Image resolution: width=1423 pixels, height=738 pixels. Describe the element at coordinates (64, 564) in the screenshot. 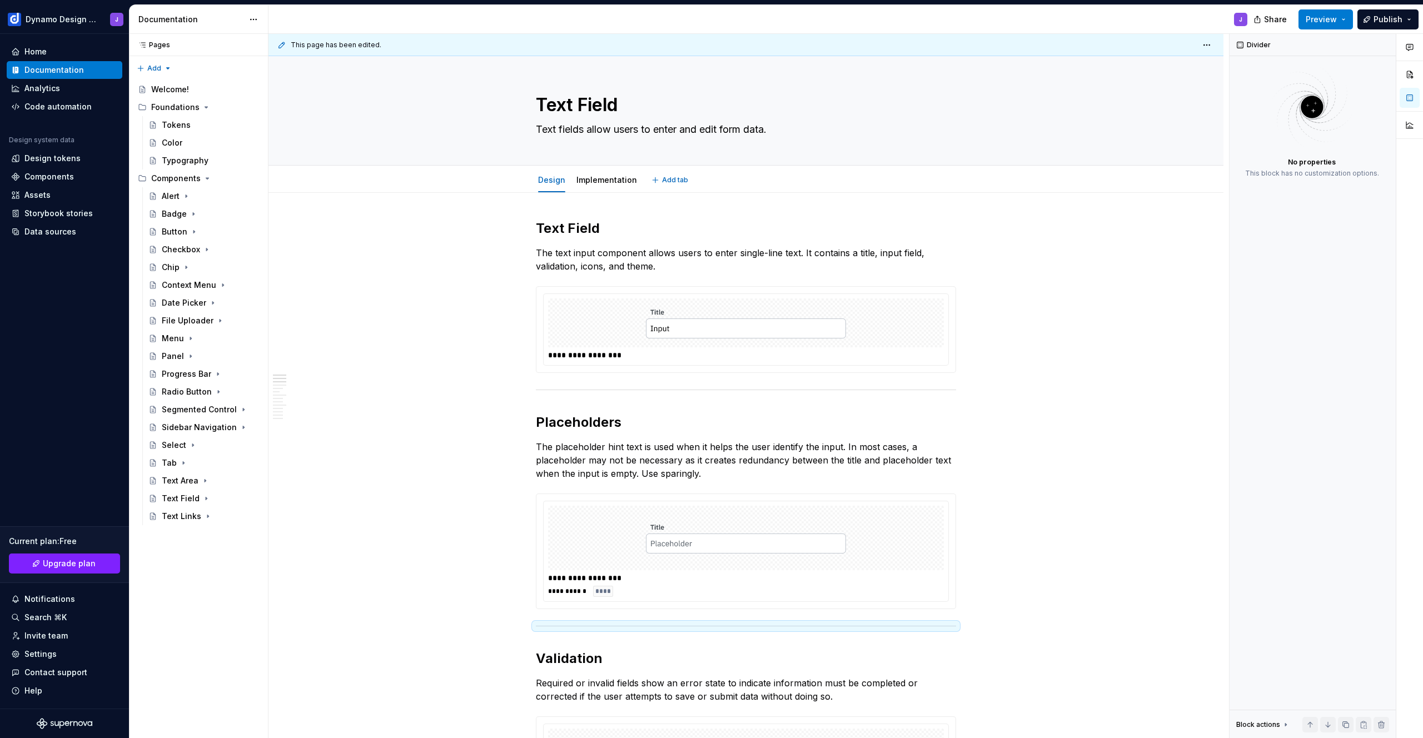

I see `a: Upgrade plan` at that location.